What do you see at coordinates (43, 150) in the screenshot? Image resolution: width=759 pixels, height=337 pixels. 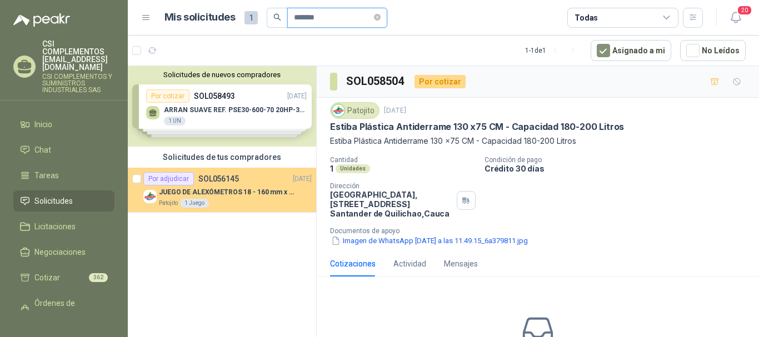 I see `span: Chat` at bounding box center [43, 150].